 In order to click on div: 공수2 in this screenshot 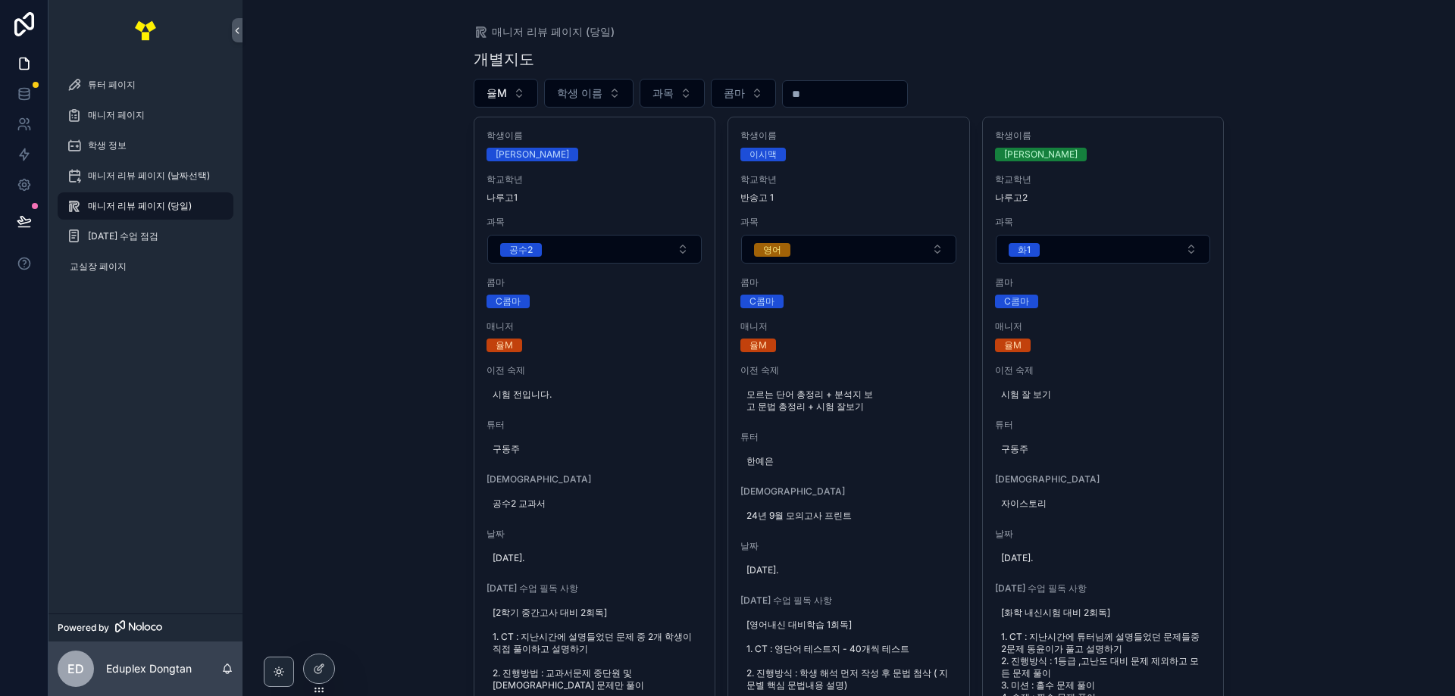, I will do `click(521, 250)`.